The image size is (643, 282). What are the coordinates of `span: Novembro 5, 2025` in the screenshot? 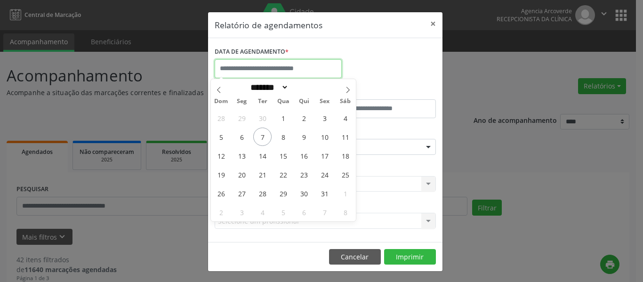 It's located at (283, 212).